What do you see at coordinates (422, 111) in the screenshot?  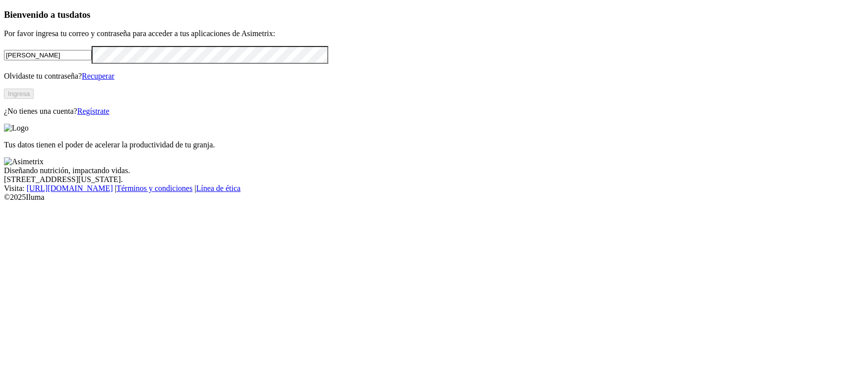 I see `p: ¿No tienes una cuenta?` at bounding box center [422, 111].